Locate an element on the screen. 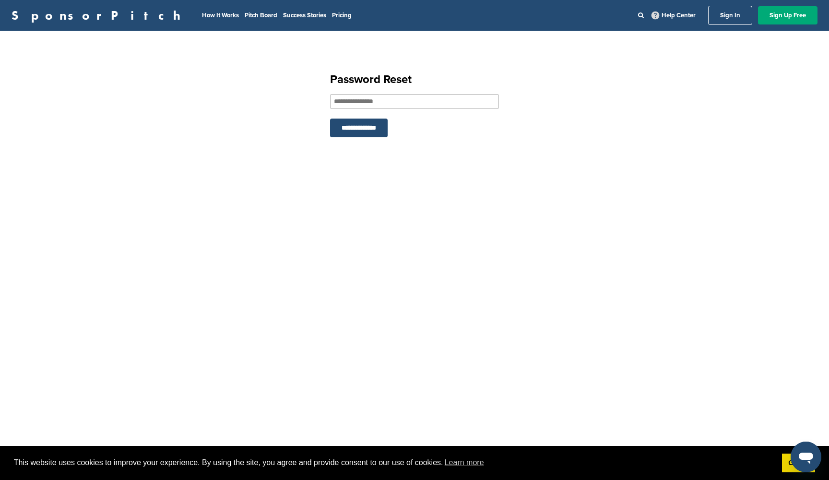 This screenshot has height=480, width=829. a: Help Center is located at coordinates (673, 15).